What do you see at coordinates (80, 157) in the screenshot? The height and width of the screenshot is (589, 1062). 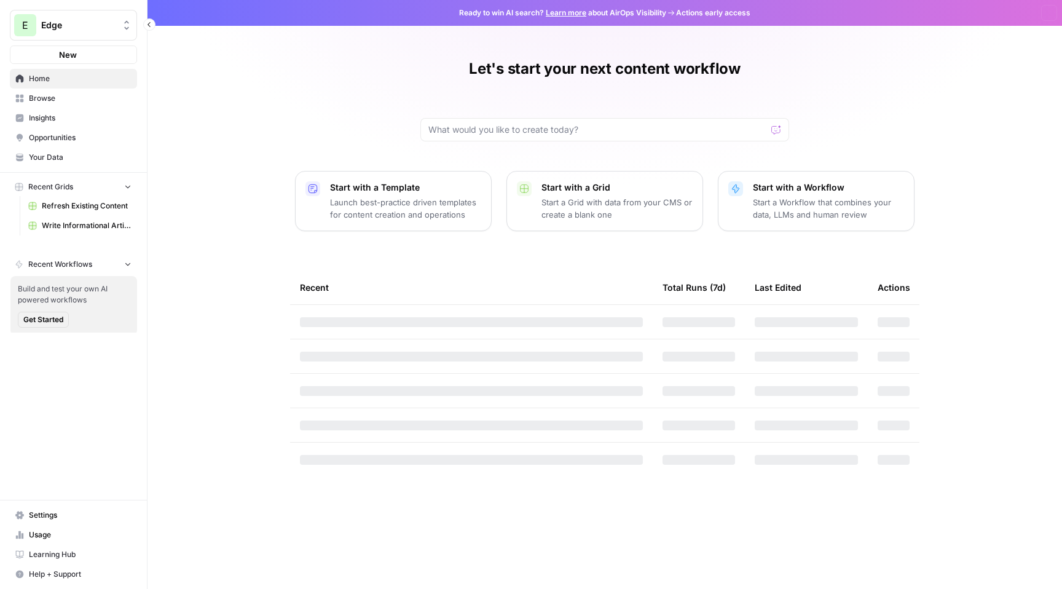 I see `span: Your Data` at bounding box center [80, 157].